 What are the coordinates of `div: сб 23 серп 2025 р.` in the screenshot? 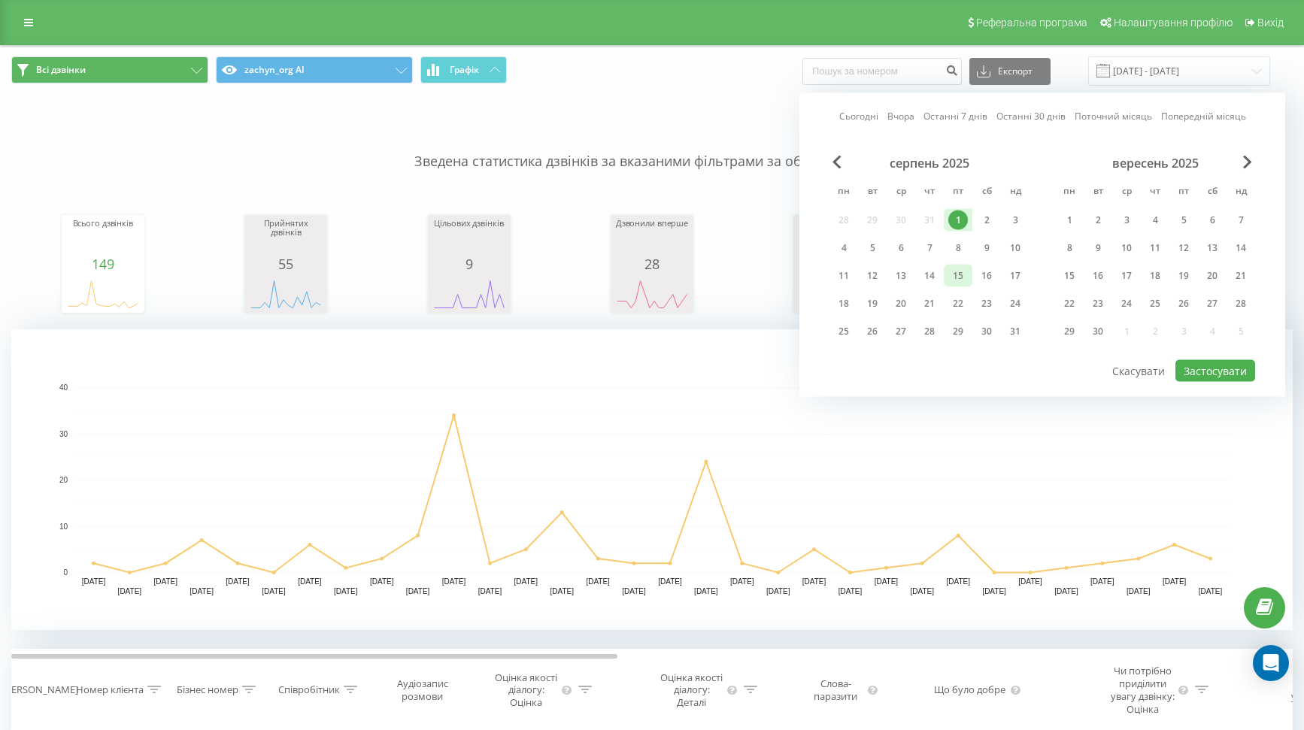 It's located at (987, 304).